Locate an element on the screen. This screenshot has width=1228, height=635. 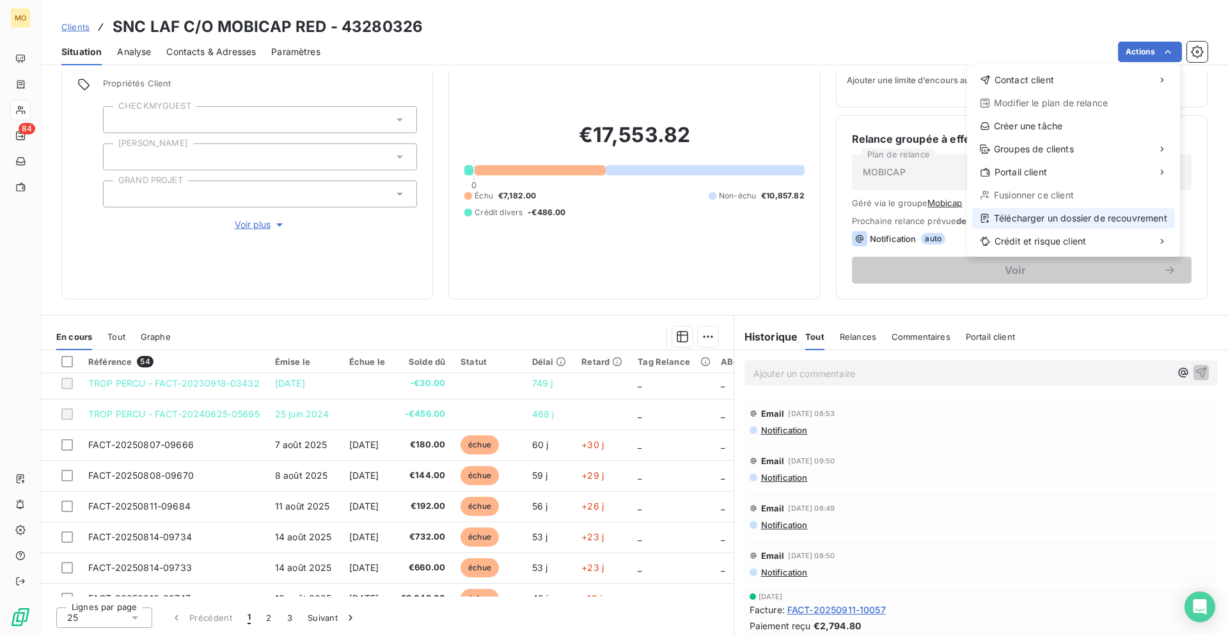
div: Modifier le plan de relance is located at coordinates (1074, 103).